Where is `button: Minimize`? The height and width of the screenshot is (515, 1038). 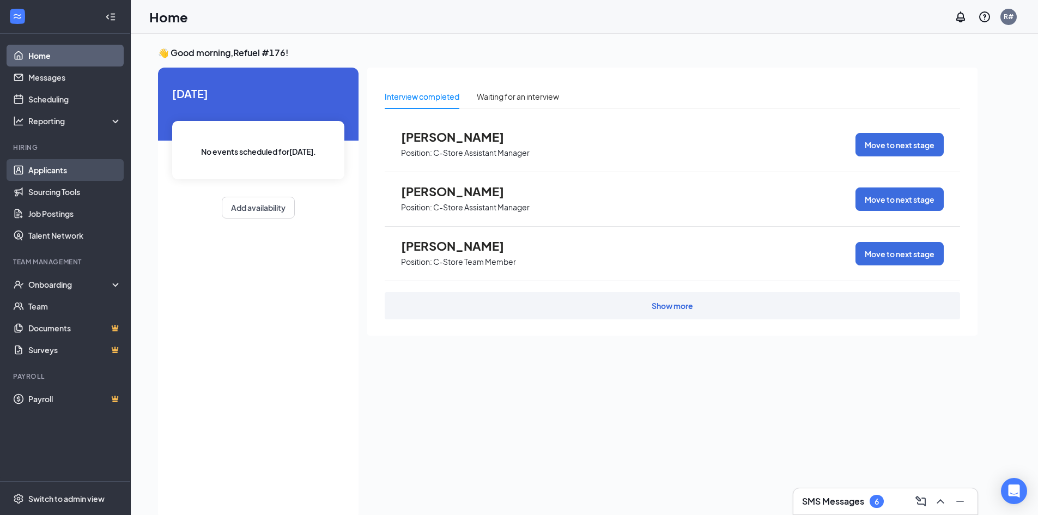 button: Minimize is located at coordinates (960, 501).